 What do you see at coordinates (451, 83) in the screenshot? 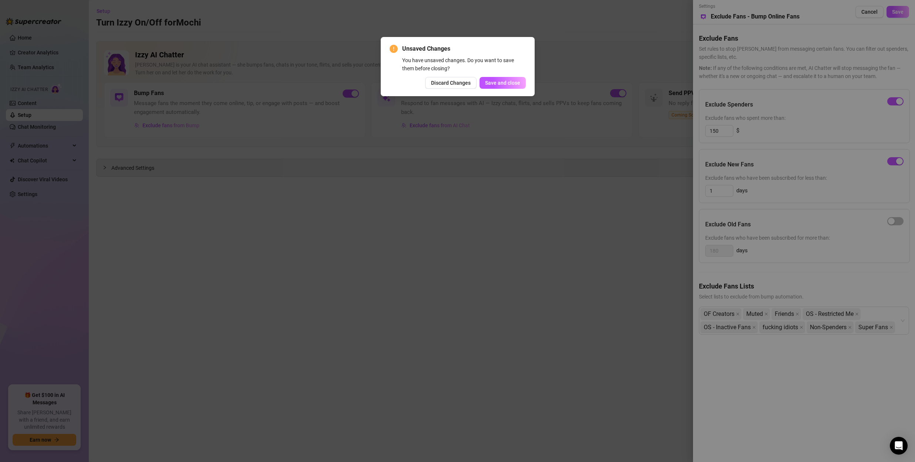
I see `button: Discard Changes` at bounding box center [451, 83].